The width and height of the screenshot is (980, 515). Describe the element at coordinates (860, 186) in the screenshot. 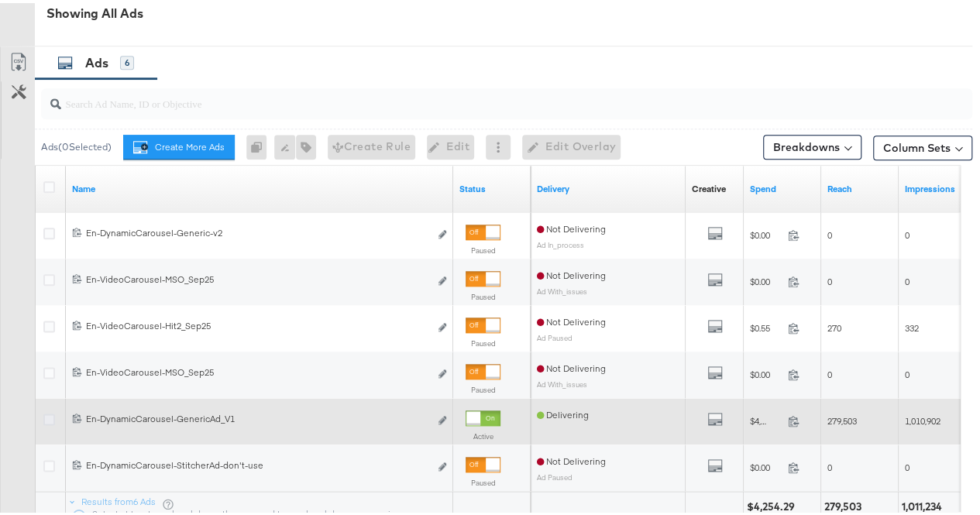

I see `a: The number of people your ad was served to.` at that location.